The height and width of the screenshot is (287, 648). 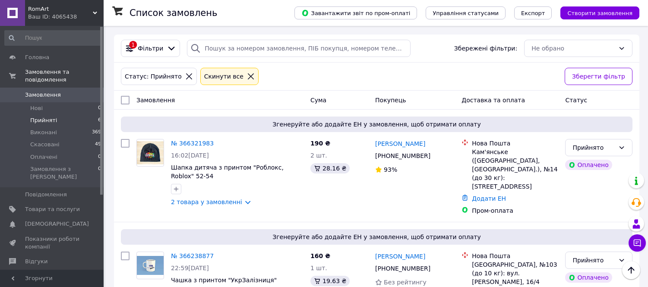 I want to click on span: 2 шт., so click(x=318, y=155).